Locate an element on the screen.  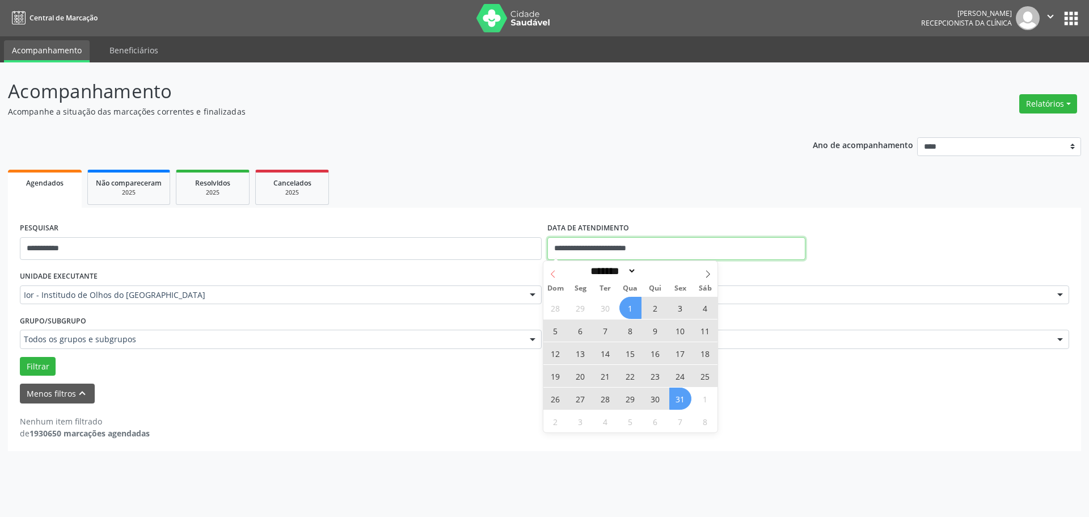
span: Qui is located at coordinates (655, 288).